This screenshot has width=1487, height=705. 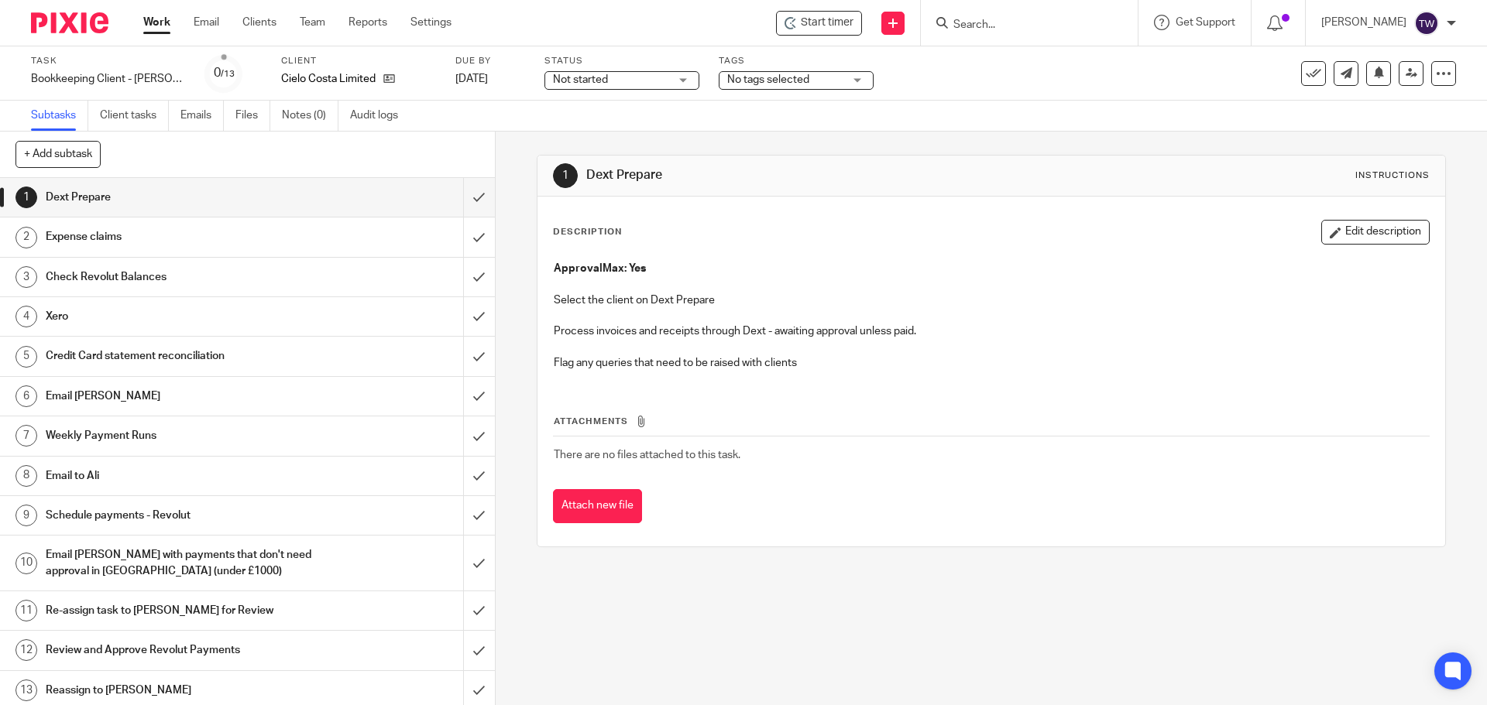 I want to click on span: There are no files attached to this task., so click(x=647, y=455).